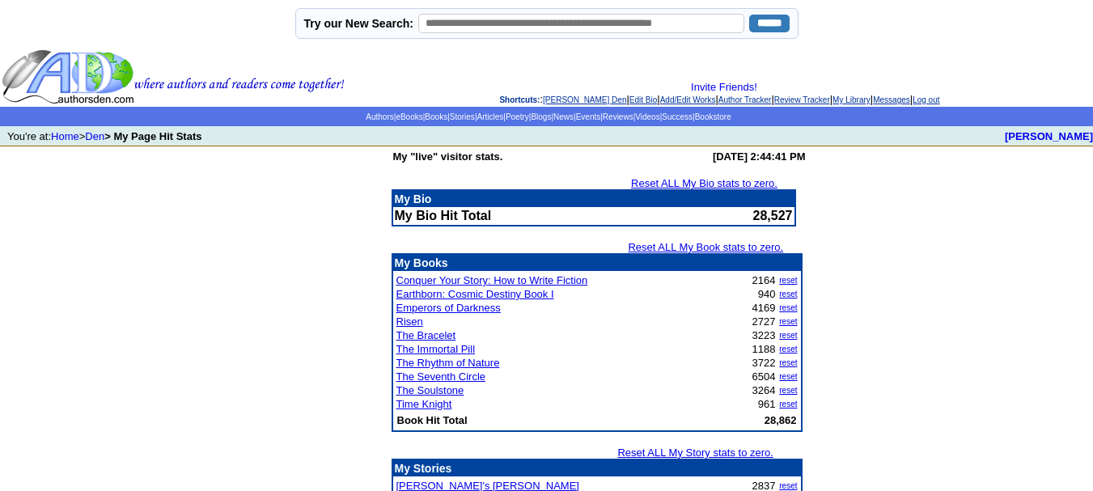  I want to click on a: Videos, so click(648, 117).